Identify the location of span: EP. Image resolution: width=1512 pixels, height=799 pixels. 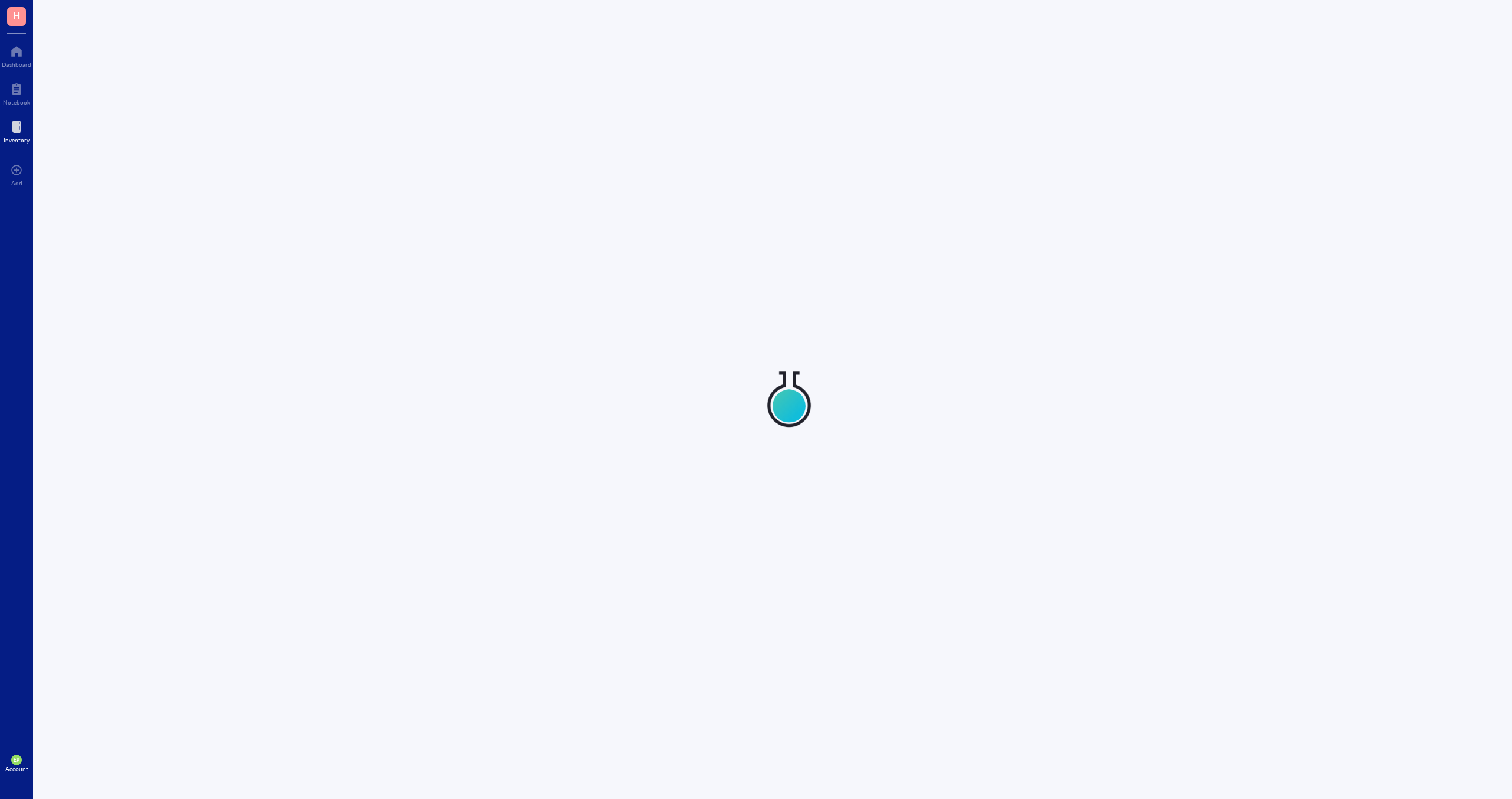
(17, 760).